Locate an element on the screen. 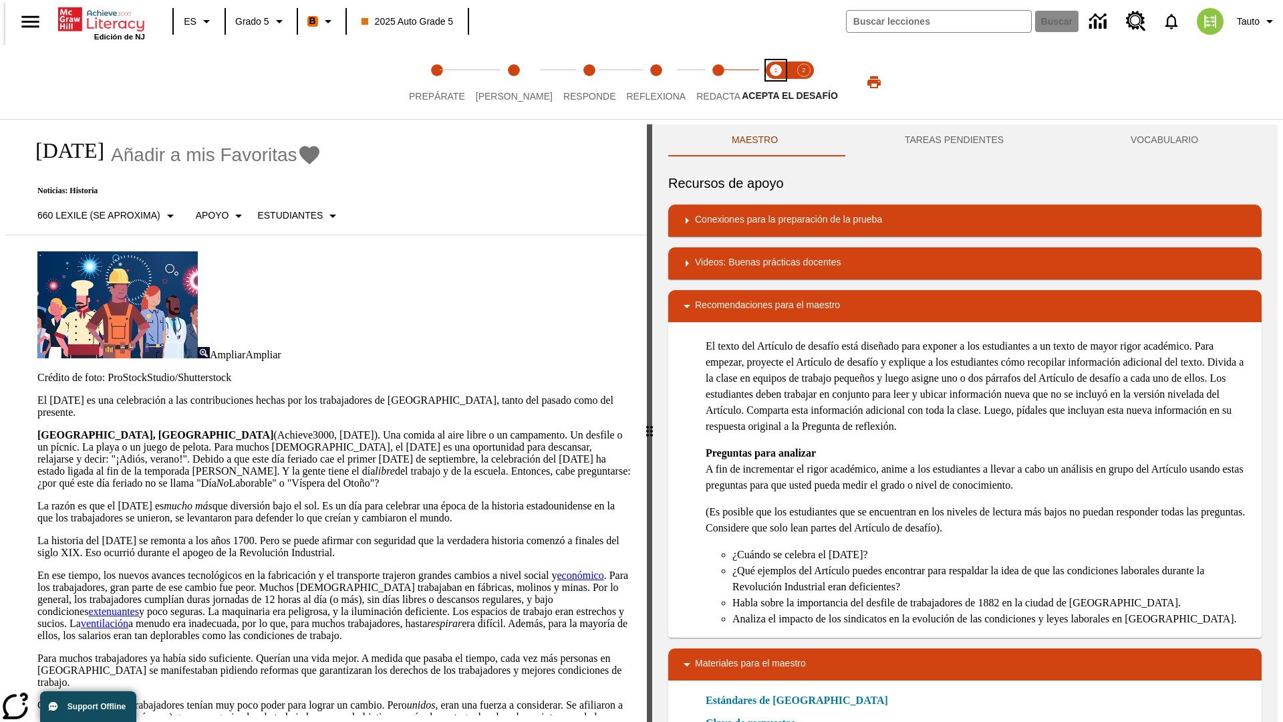 Image resolution: width=1283 pixels, height=722 pixels. button: Reflexiona step 4 of 5 is located at coordinates (655, 82).